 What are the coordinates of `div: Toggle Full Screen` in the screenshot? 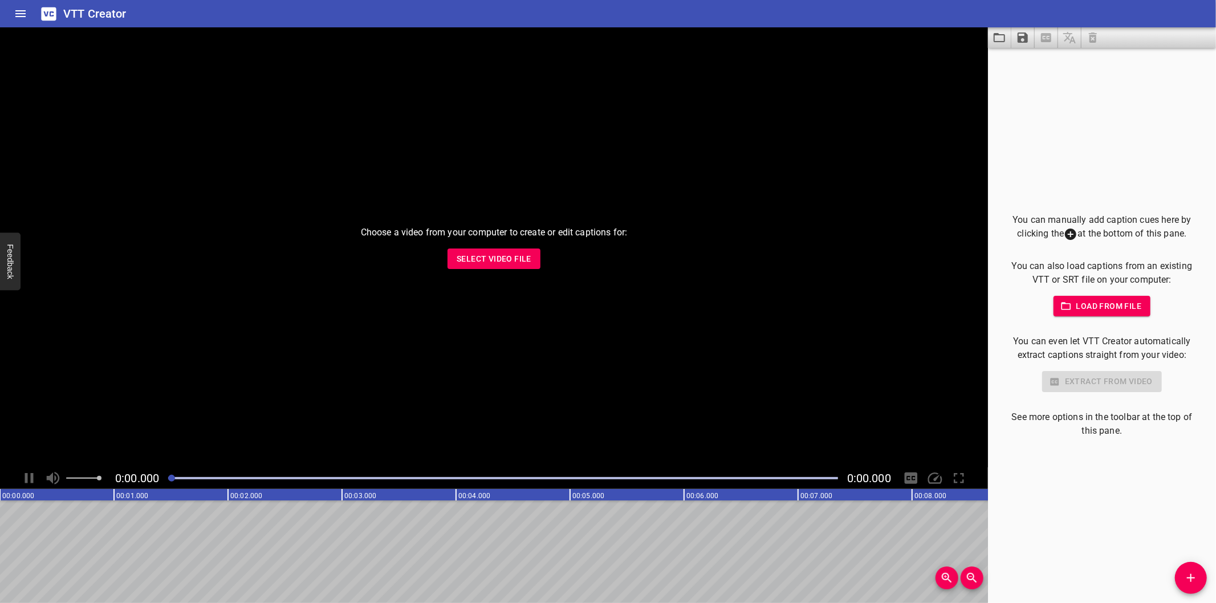 It's located at (959, 478).